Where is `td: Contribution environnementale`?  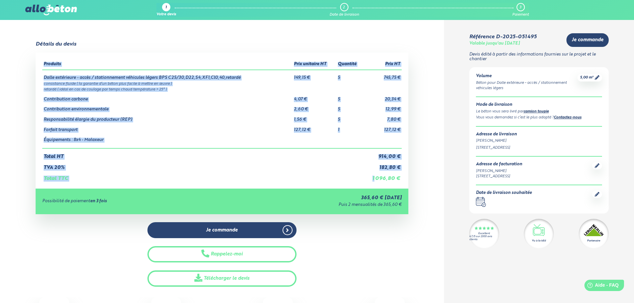
td: Contribution environnementale is located at coordinates (167, 107).